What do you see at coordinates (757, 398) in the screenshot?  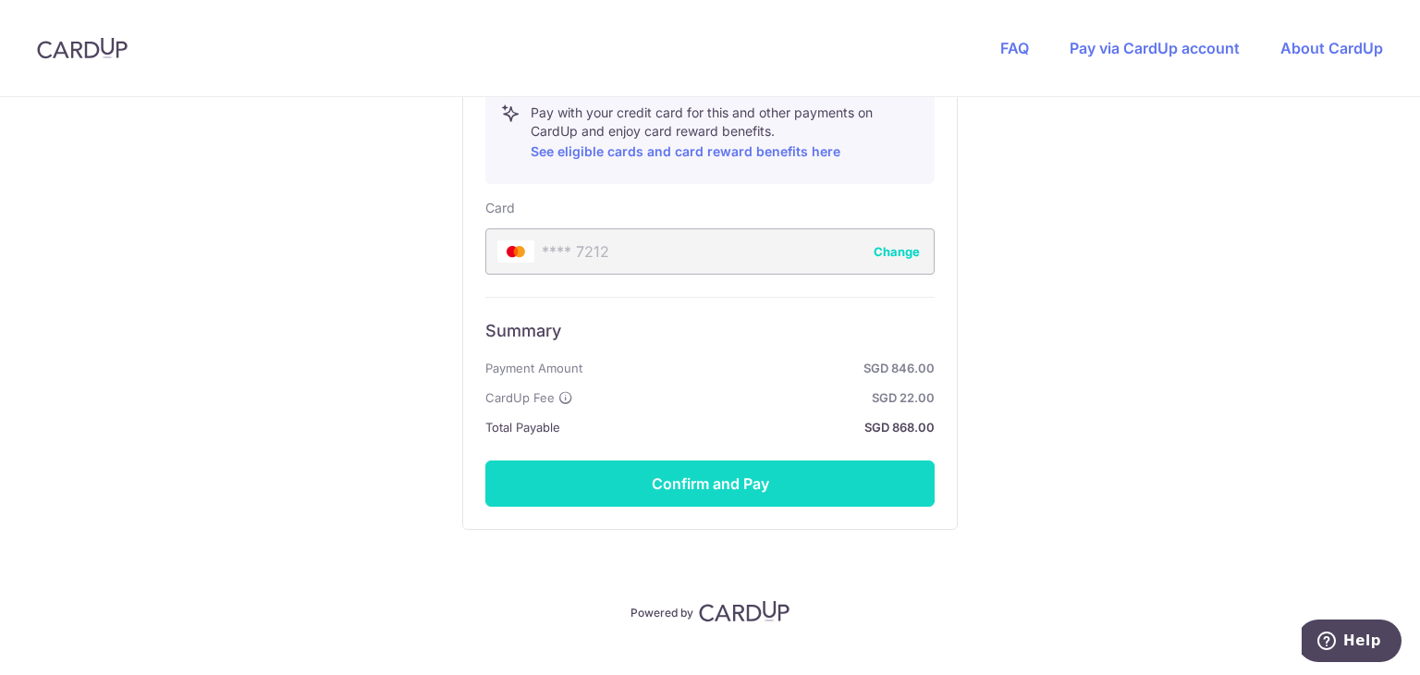 I see `strong: SGD 22.00` at bounding box center [757, 398].